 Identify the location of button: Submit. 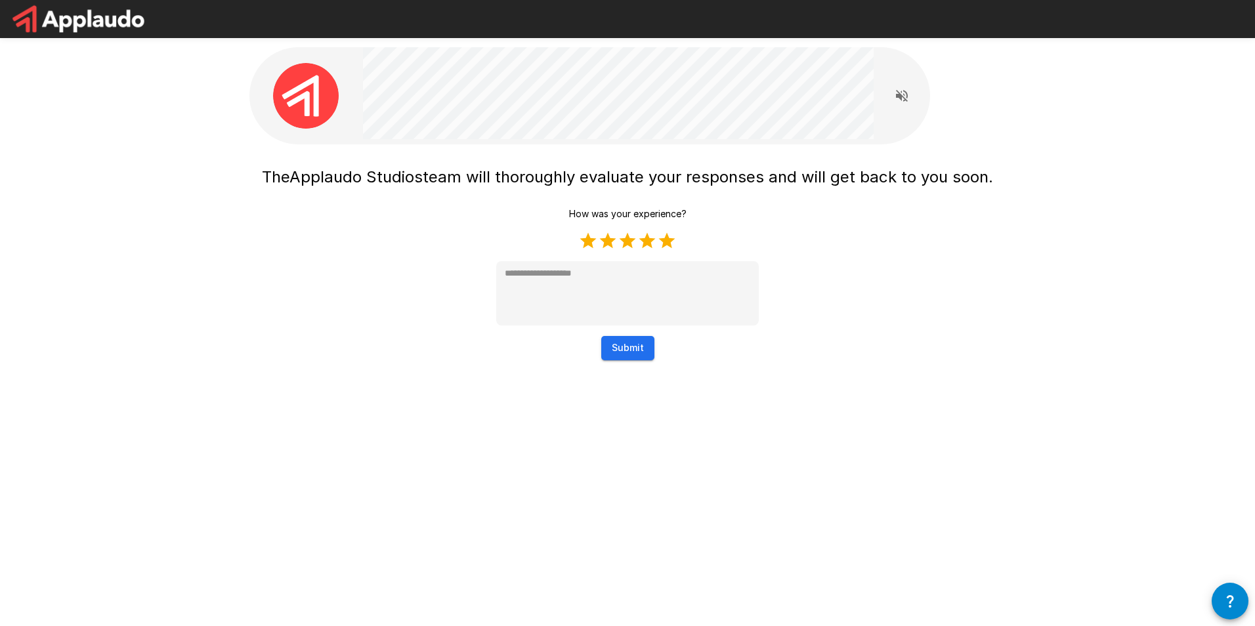
(627, 348).